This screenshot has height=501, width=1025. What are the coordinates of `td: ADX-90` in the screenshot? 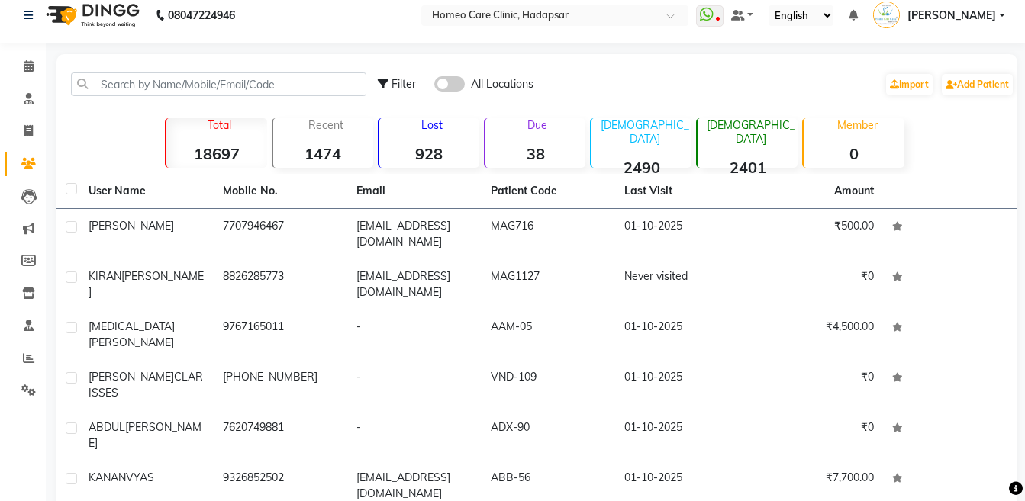 It's located at (549, 436).